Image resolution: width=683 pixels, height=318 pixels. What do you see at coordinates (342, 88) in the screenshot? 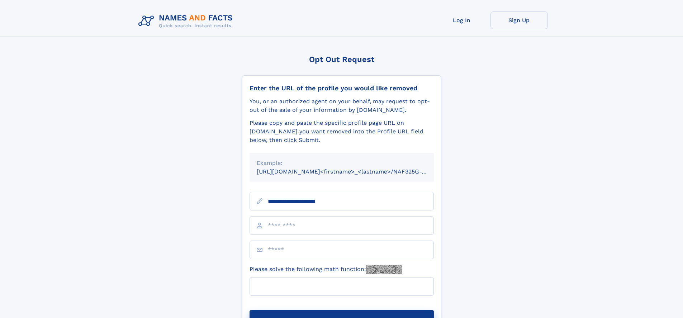
I see `div: Enter the URL of the profile you would like removed` at bounding box center [342, 88].